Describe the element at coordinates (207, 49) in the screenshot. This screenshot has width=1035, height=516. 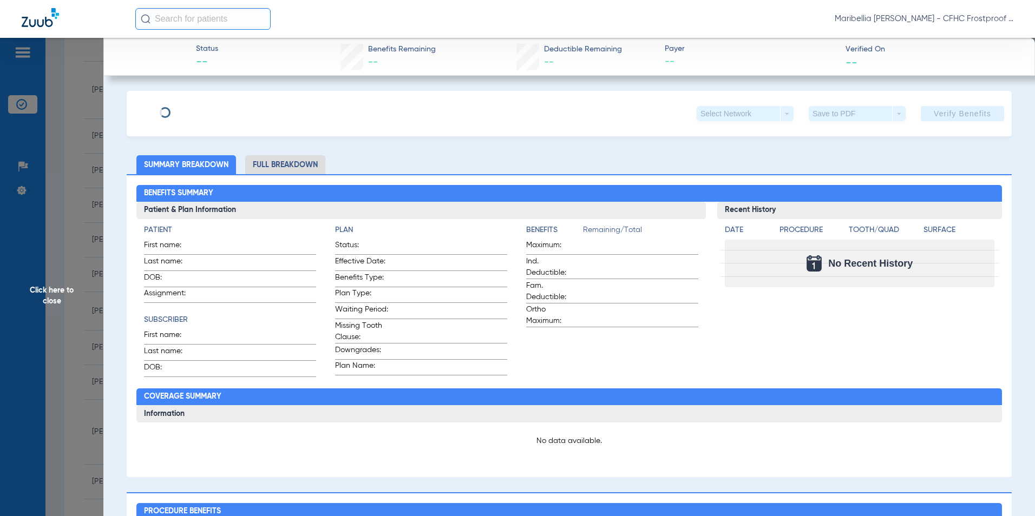
I see `span: Status` at that location.